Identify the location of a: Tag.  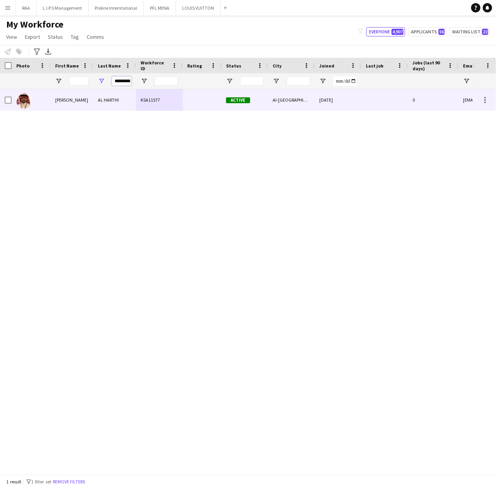
(75, 37).